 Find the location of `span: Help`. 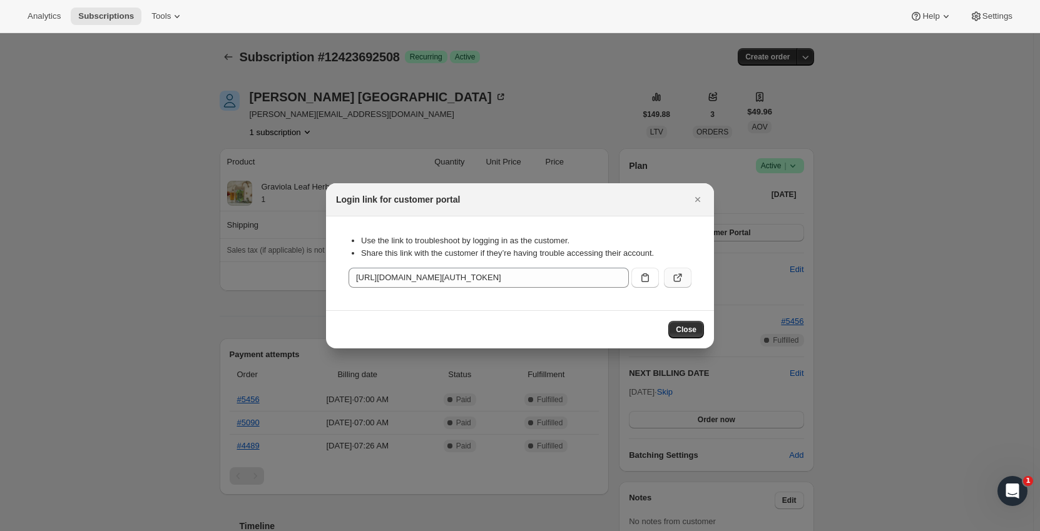

span: Help is located at coordinates (930, 16).